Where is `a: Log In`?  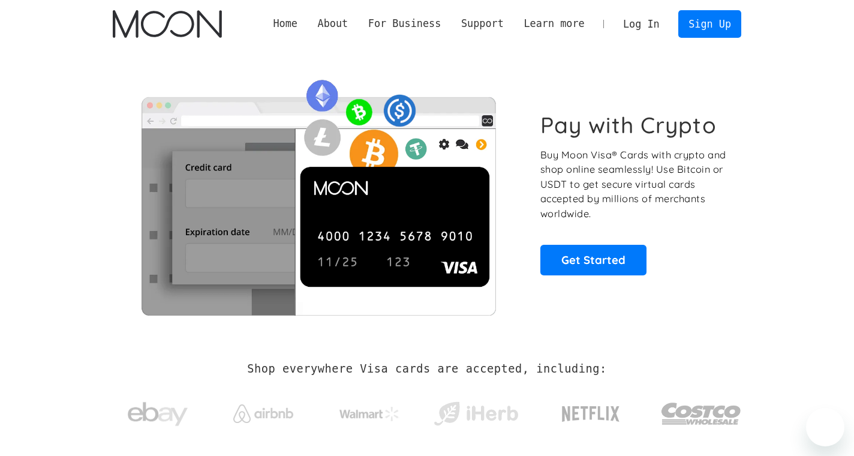
a: Log In is located at coordinates (641, 24).